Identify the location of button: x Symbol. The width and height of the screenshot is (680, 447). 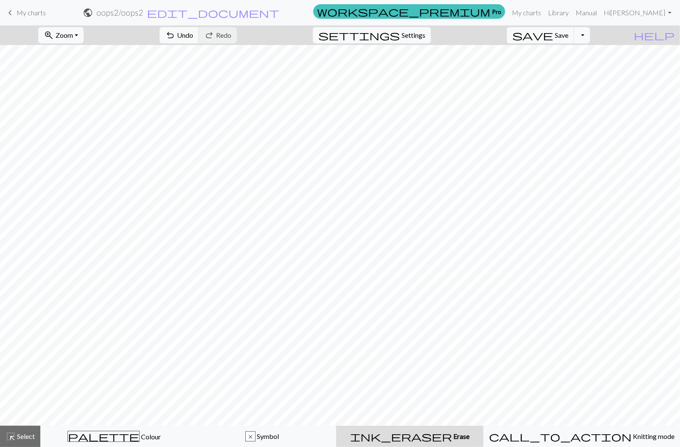
(262, 437).